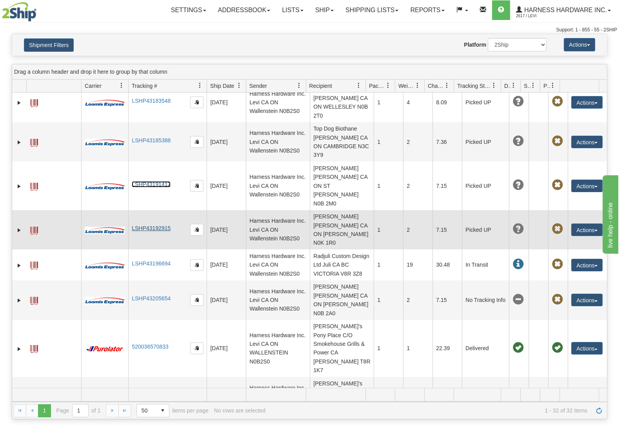 This screenshot has width=619, height=427. Describe the element at coordinates (418, 86) in the screenshot. I see `a: Weight filter column settings` at that location.